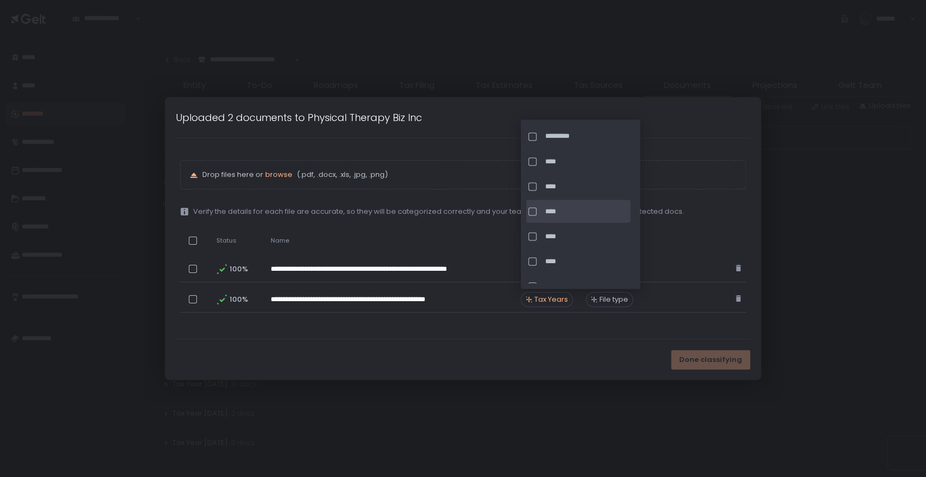  What do you see at coordinates (280, 240) in the screenshot?
I see `span: Name` at bounding box center [280, 240].